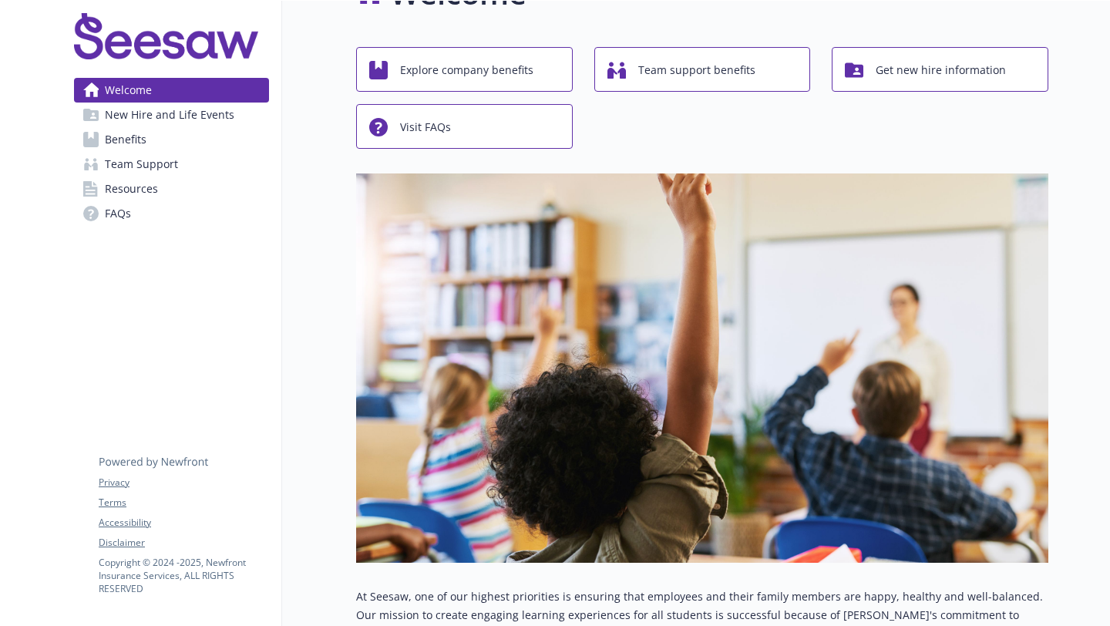 The image size is (1110, 626). Describe the element at coordinates (702, 368) in the screenshot. I see `img: overview page banner` at that location.